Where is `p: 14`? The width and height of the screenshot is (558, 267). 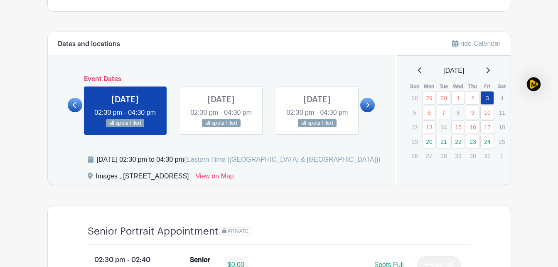
p: 14 is located at coordinates (443, 127).